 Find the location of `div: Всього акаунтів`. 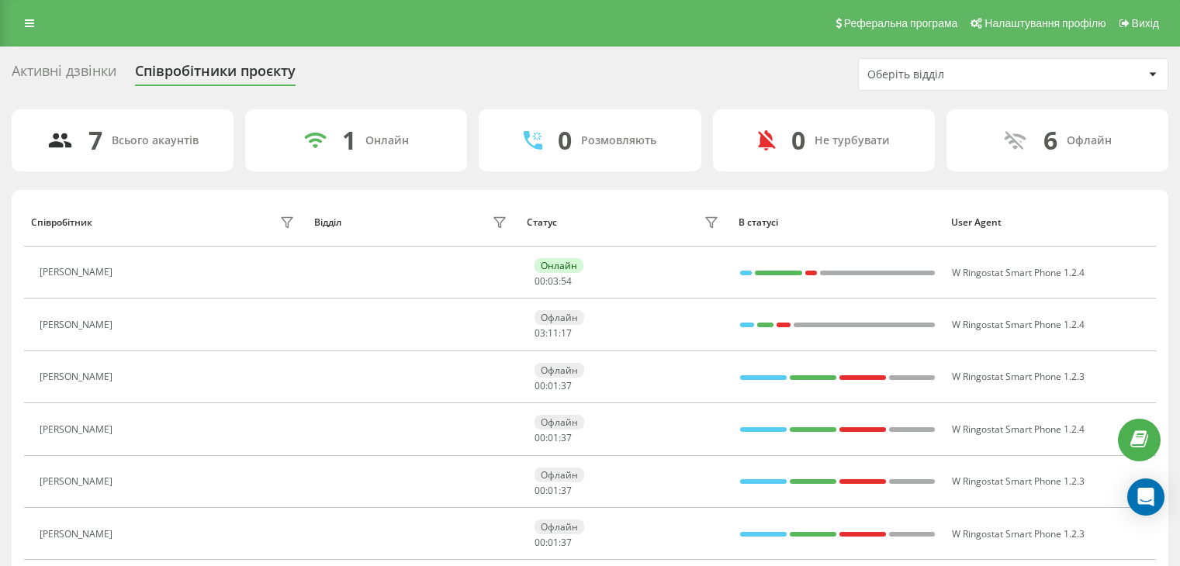

div: Всього акаунтів is located at coordinates (155, 140).